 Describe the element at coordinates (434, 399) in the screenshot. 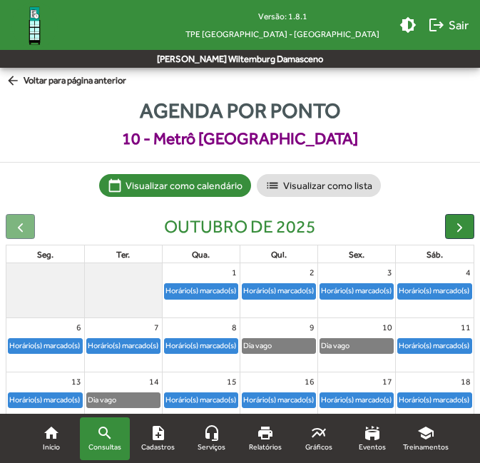

I see `td: 18 de outubro de 2025` at that location.